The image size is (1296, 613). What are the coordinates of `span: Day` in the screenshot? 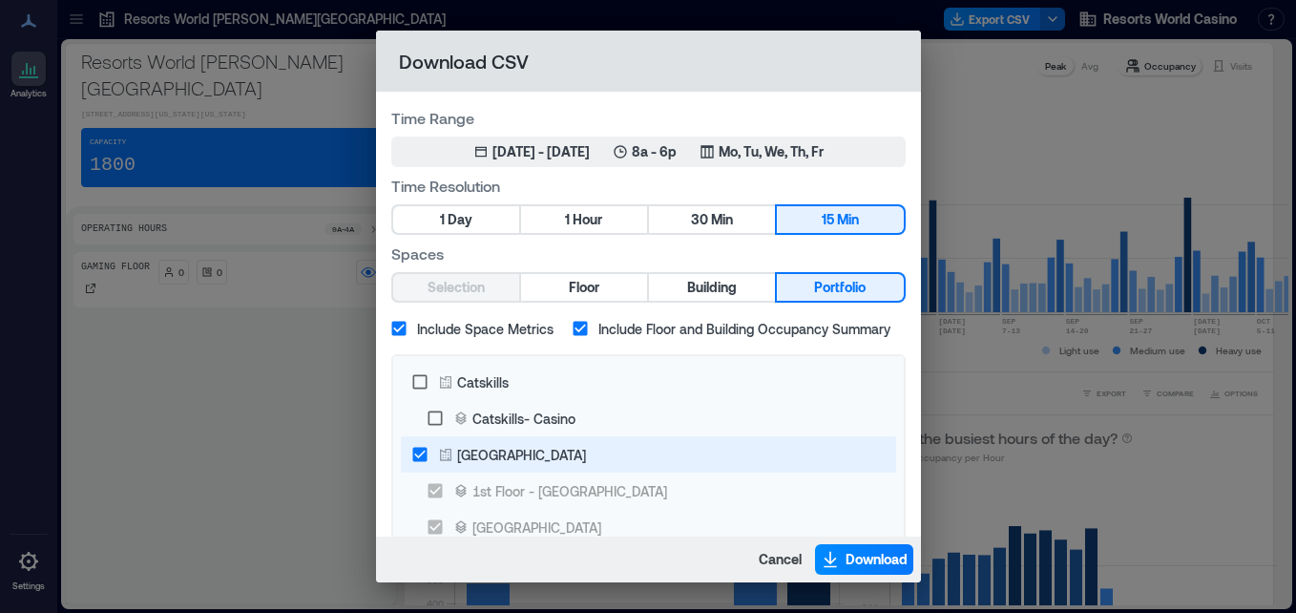 It's located at (460, 219).